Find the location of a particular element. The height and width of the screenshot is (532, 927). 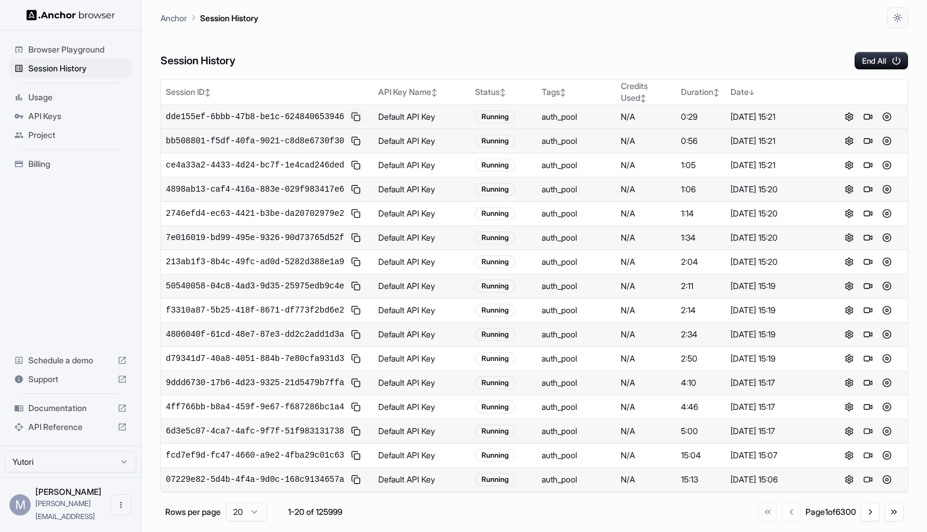

span: 4898ab13-caf4-416a-883e-029f983417e6 is located at coordinates (255, 189).